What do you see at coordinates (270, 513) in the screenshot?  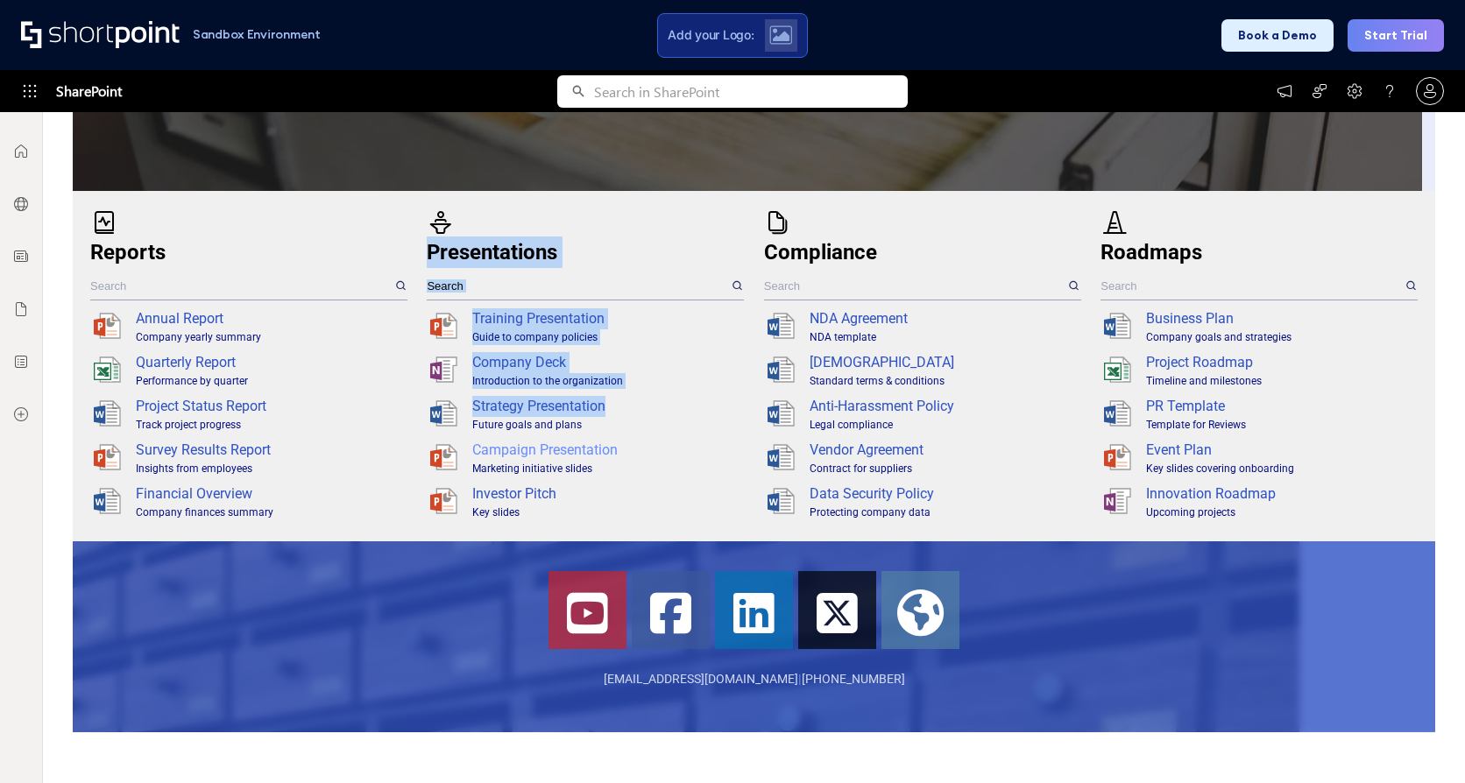 I see `div: Company finances summary` at bounding box center [270, 513].